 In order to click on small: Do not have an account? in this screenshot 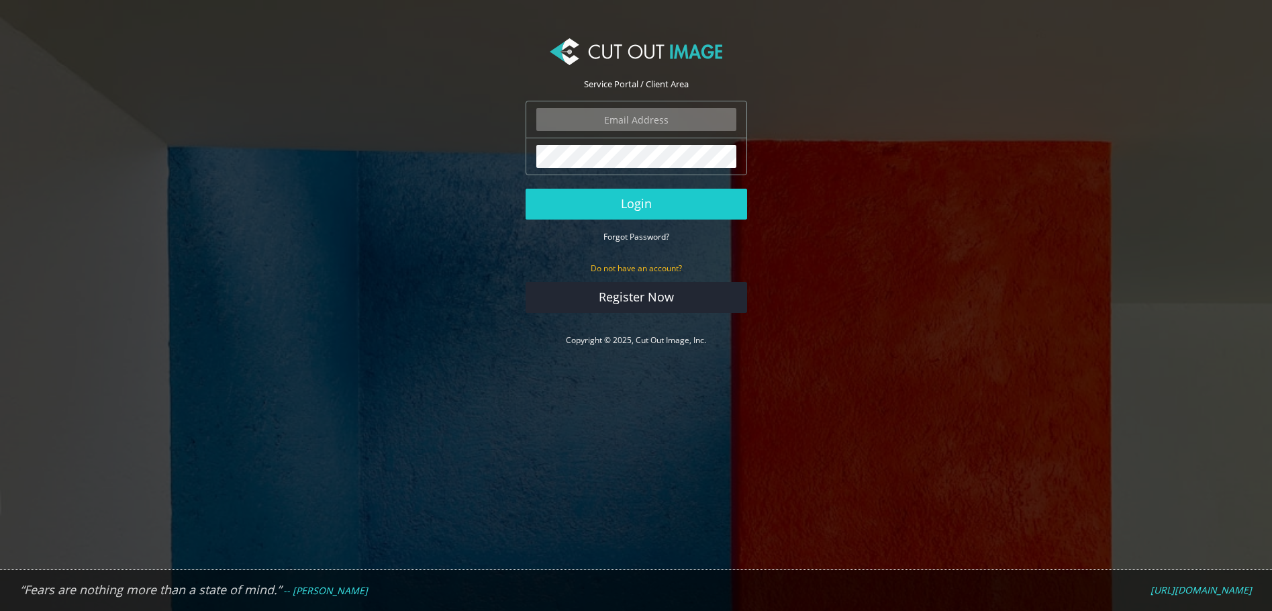, I will do `click(636, 268)`.